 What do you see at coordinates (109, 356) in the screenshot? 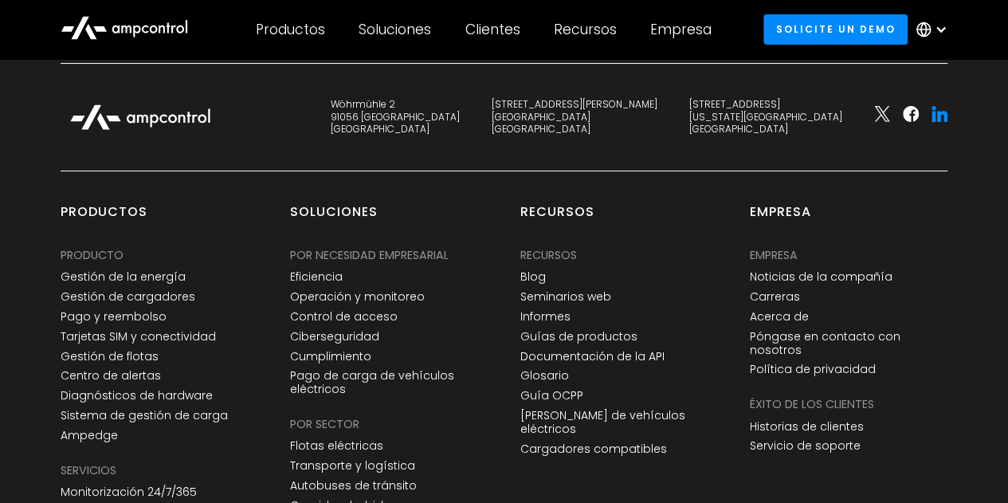
I see `a: Gestión de flotas` at bounding box center [109, 356].